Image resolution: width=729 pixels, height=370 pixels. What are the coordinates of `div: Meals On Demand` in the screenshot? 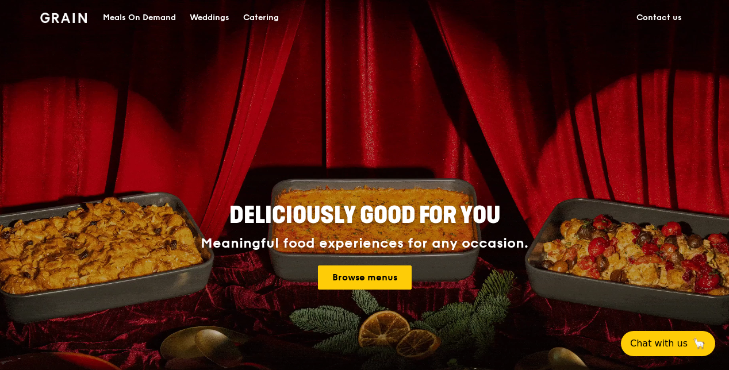 It's located at (139, 18).